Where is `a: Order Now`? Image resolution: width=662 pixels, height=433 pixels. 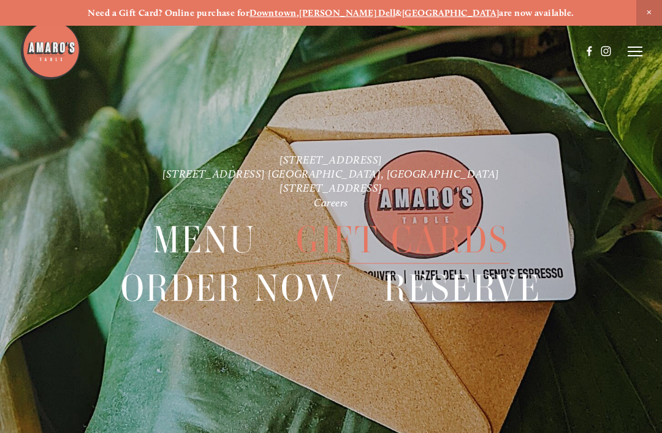
a: Order Now is located at coordinates (232, 288).